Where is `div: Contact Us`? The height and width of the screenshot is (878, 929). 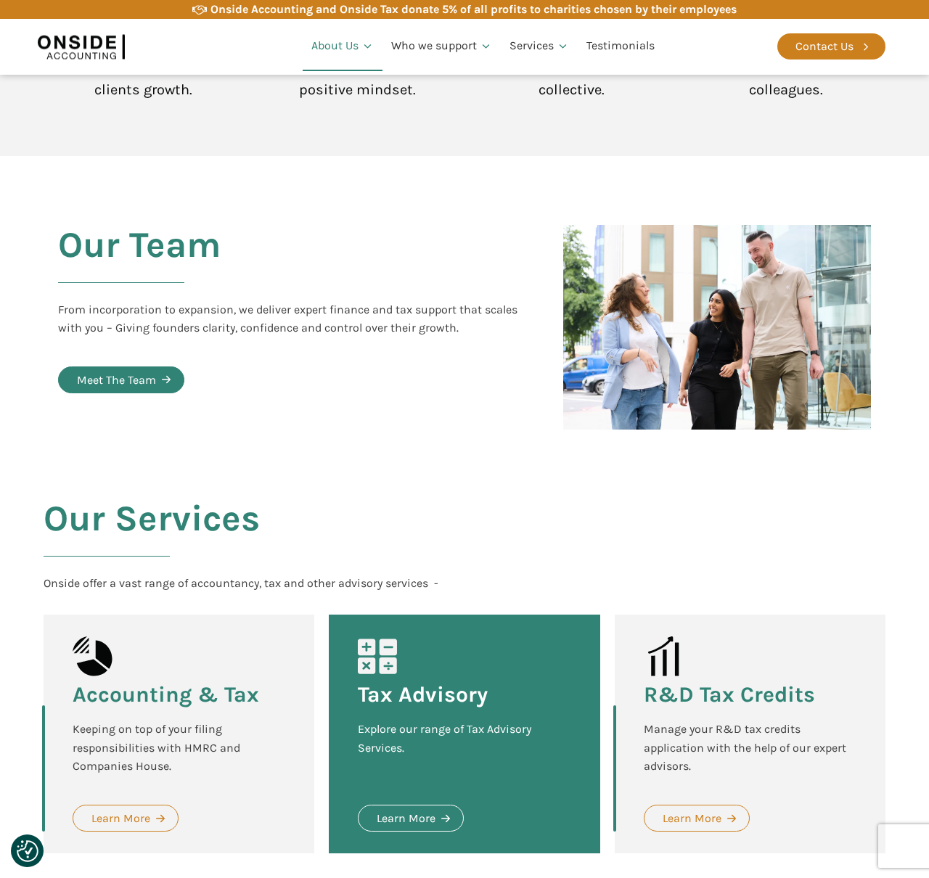 div: Contact Us is located at coordinates (824, 46).